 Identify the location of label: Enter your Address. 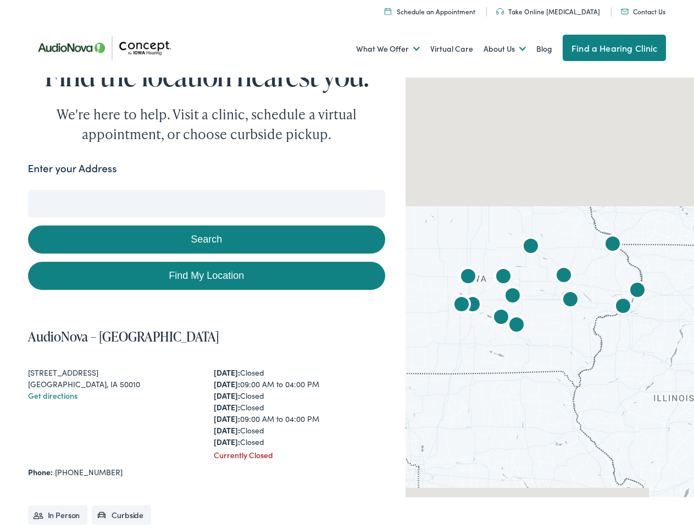
(73, 168).